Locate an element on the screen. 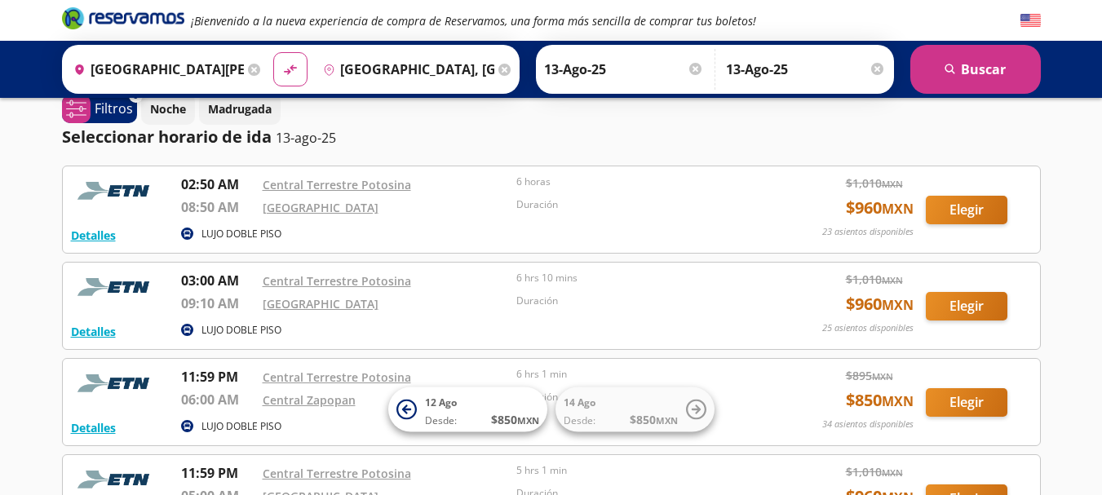  a: Central Zapopan is located at coordinates (309, 400).